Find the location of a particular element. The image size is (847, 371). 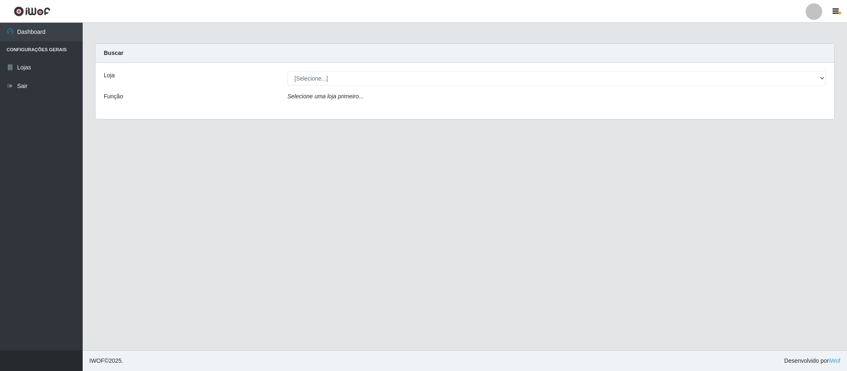

span: © 2025 . is located at coordinates (106, 361).